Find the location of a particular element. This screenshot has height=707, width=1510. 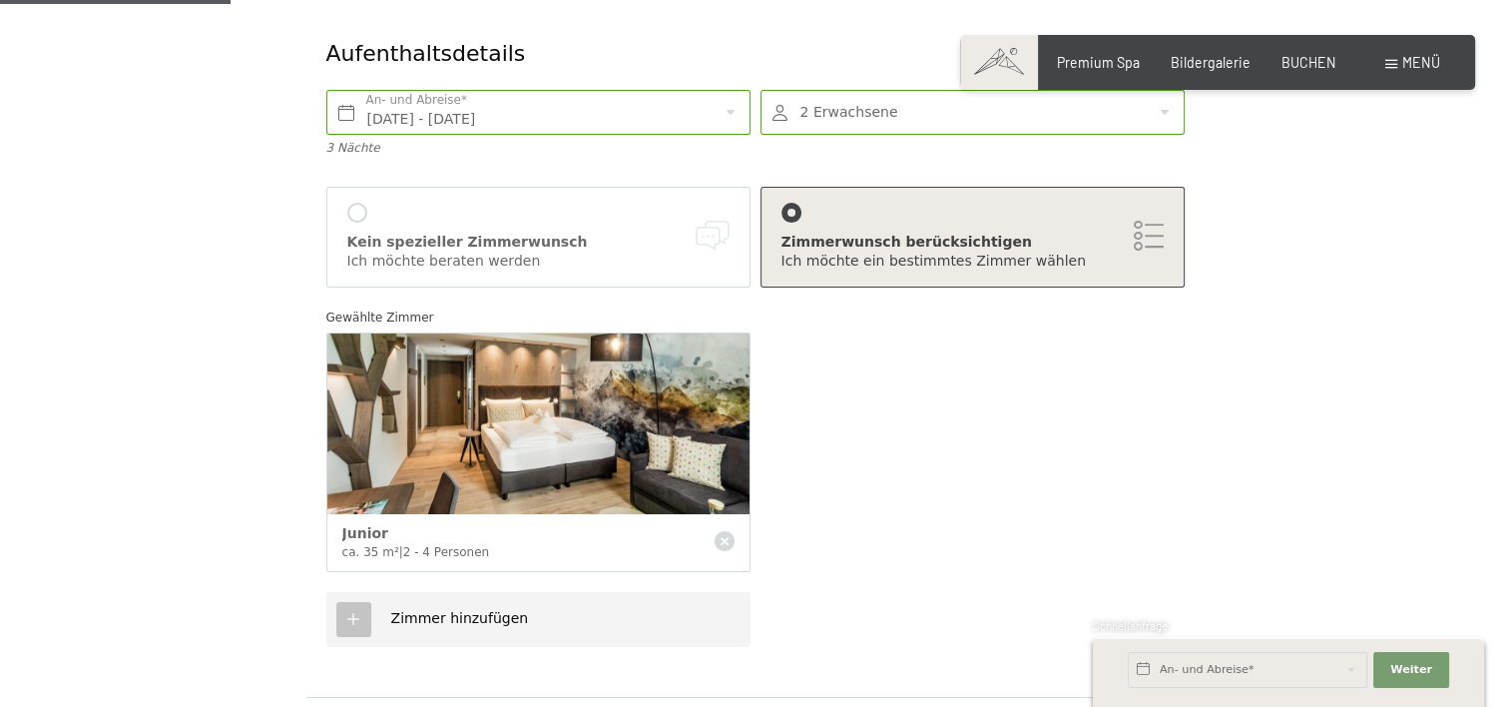

div: Ich möchte beraten werden is located at coordinates (538, 261).